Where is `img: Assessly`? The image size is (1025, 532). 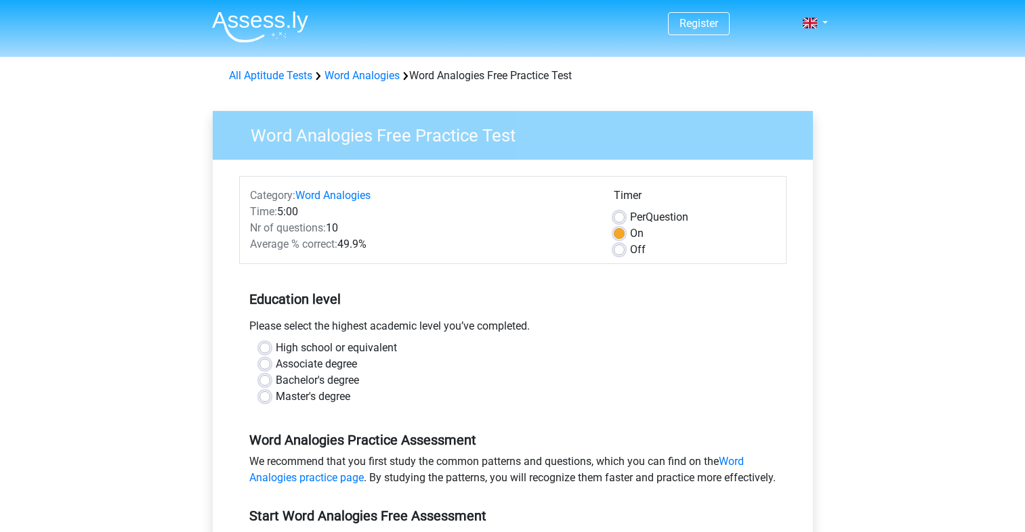
img: Assessly is located at coordinates (260, 26).